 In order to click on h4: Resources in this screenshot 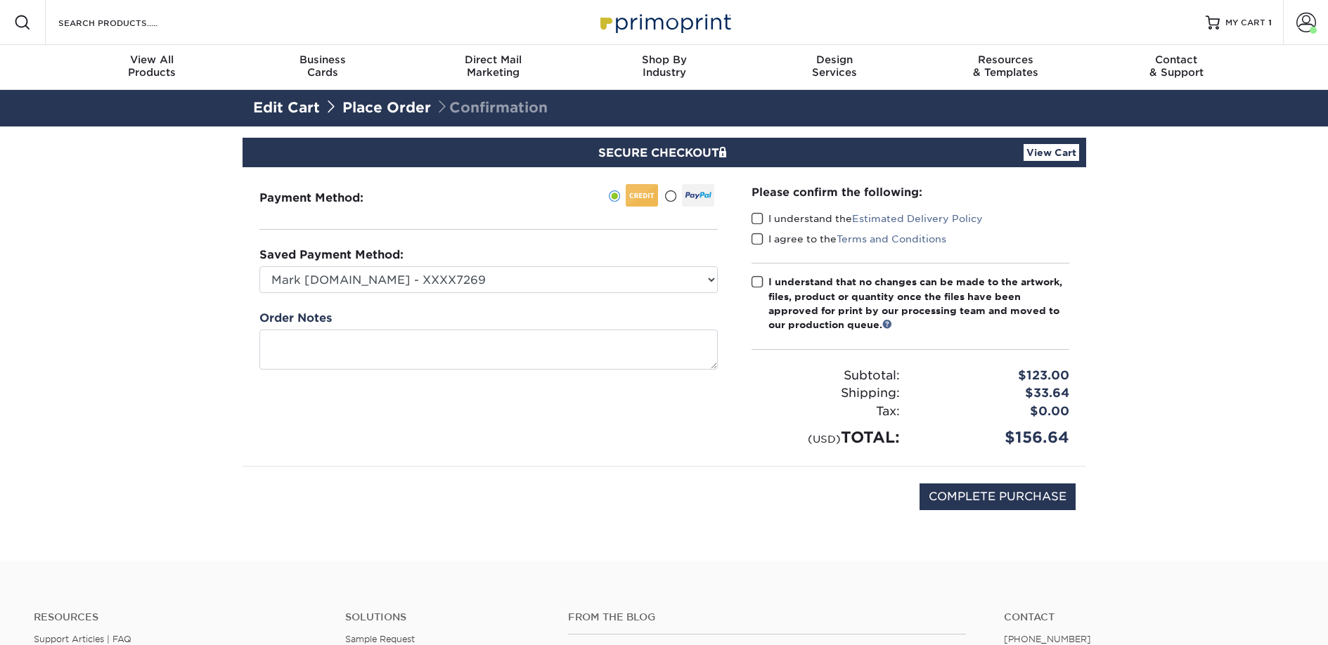, I will do `click(179, 617)`.